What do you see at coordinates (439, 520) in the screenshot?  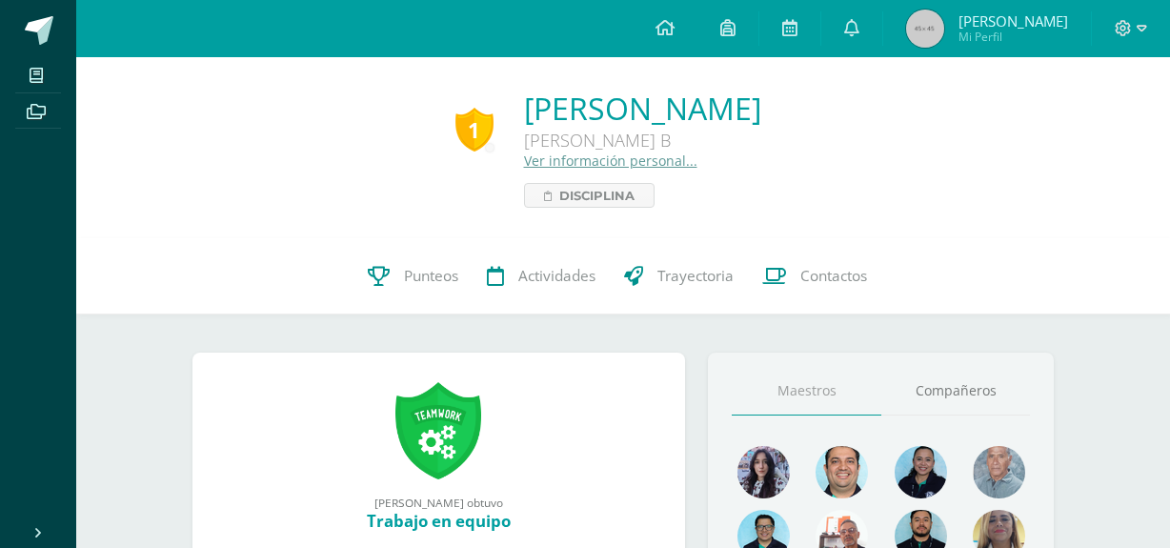 I see `div: Trabajo en equipo` at bounding box center [439, 520].